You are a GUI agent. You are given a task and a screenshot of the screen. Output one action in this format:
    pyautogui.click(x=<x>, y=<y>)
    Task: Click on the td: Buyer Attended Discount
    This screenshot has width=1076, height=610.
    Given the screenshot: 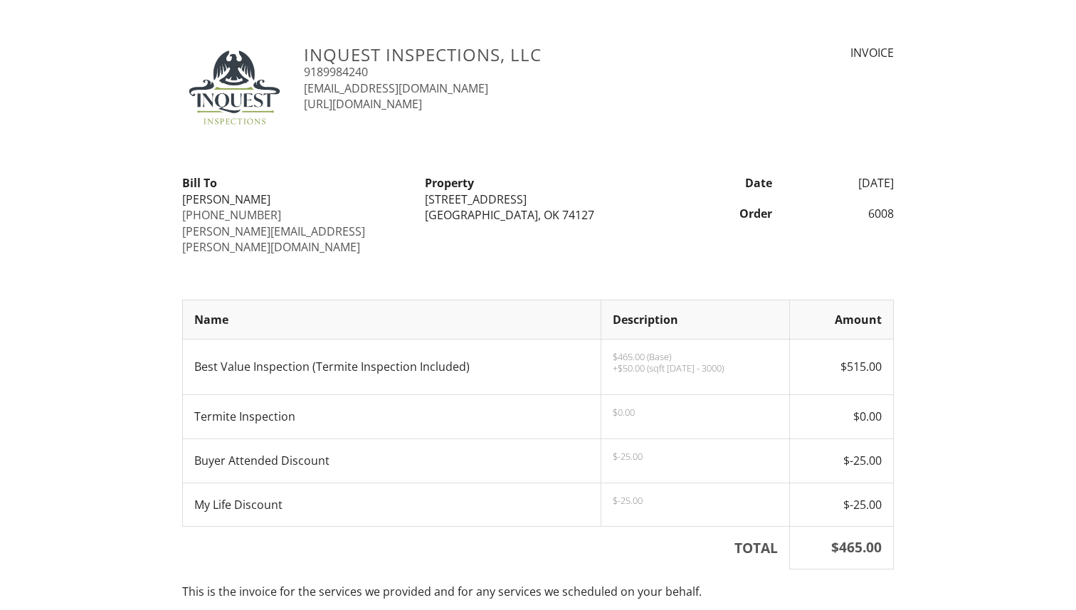 What is the action you would take?
    pyautogui.click(x=392, y=460)
    